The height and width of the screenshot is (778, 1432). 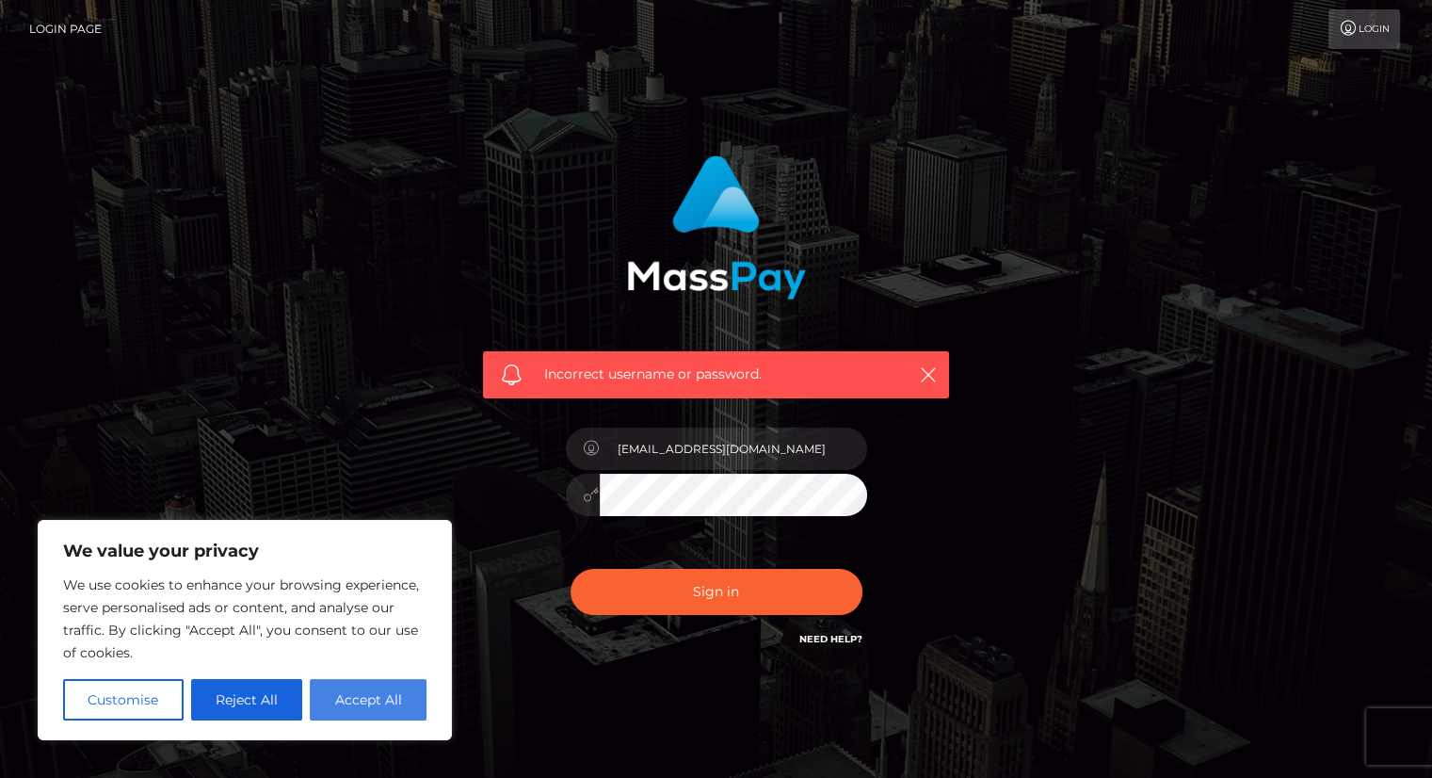 What do you see at coordinates (717, 591) in the screenshot?
I see `button: Sign in` at bounding box center [717, 591].